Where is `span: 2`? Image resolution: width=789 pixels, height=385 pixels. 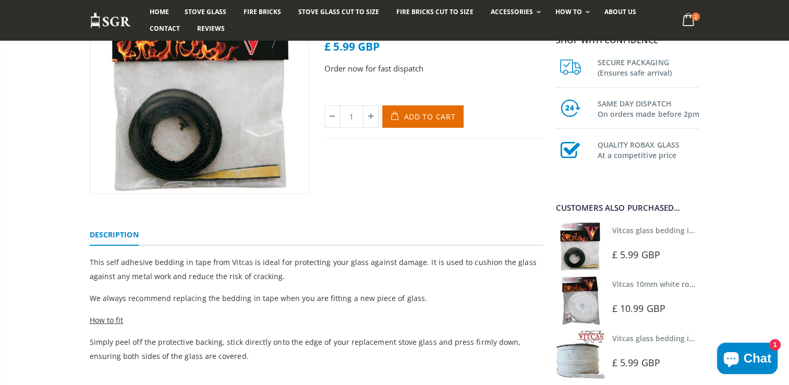
span: 2 is located at coordinates (696, 17).